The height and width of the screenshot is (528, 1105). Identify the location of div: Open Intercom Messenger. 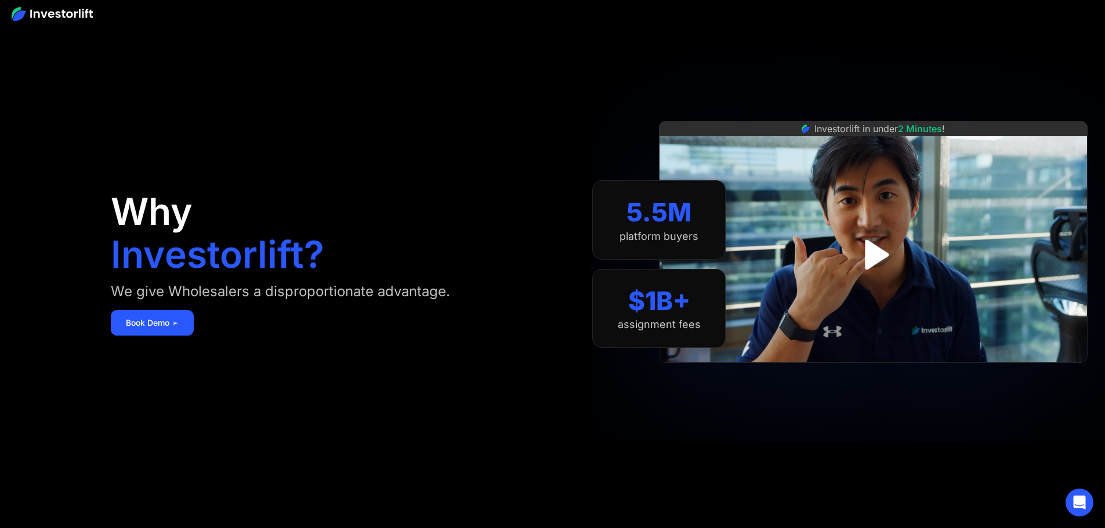
(1079, 503).